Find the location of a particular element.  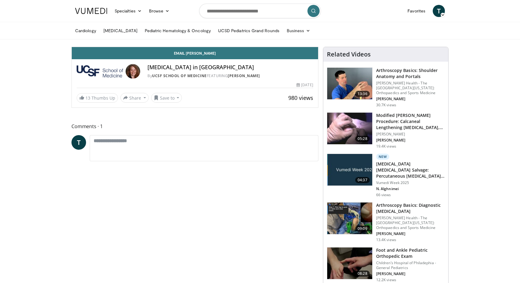

span: 05:28 is located at coordinates (363, 139).